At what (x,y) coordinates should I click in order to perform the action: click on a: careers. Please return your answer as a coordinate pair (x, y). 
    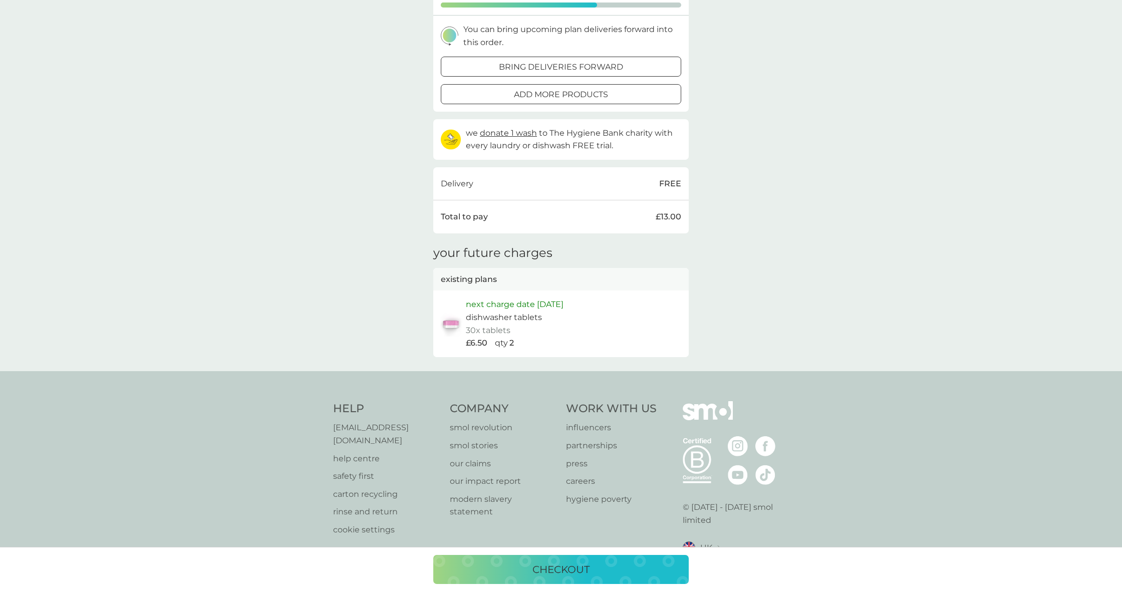
    Looking at the image, I should click on (611, 481).